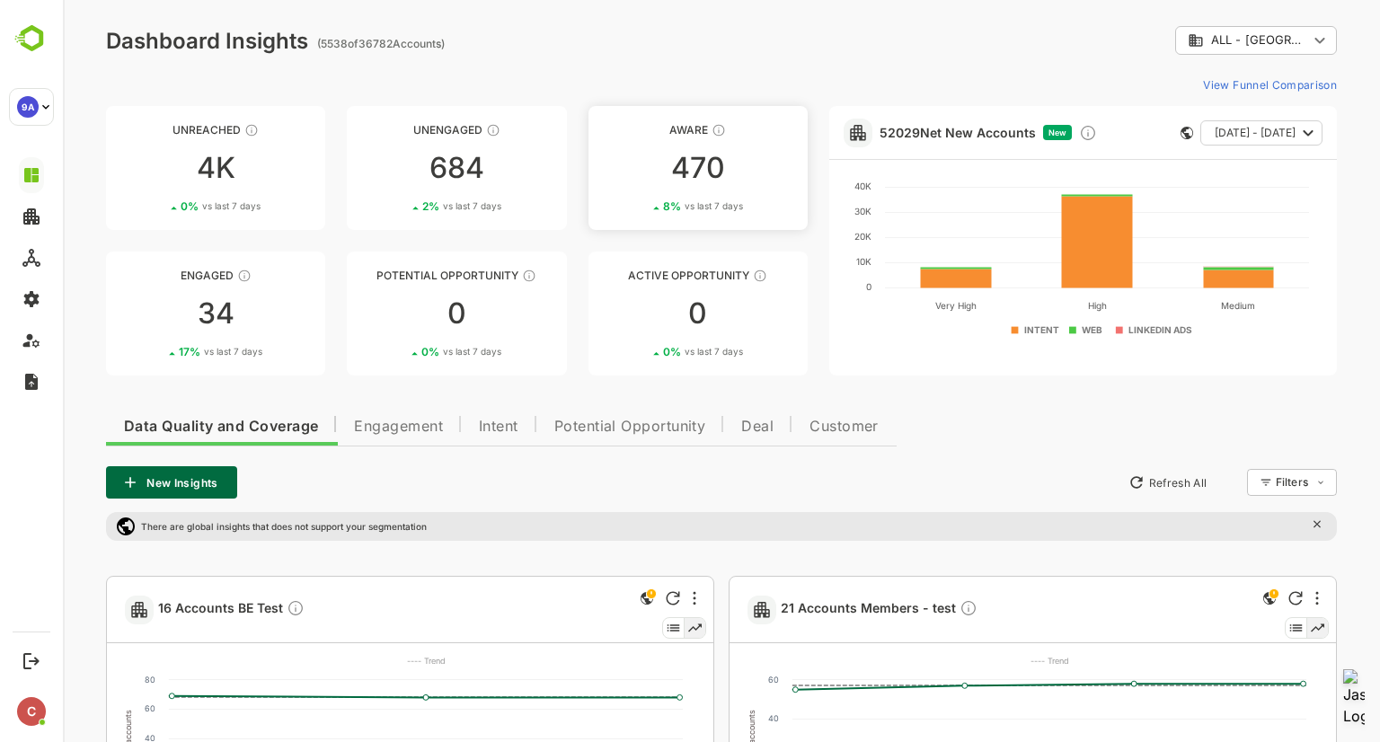 The width and height of the screenshot is (1380, 742). What do you see at coordinates (393, 313) in the screenshot?
I see `a: Potential OpportunityThese accounts are MQAs and can be passed on to Inside Sales00%vs last 7 days` at bounding box center [393, 313].